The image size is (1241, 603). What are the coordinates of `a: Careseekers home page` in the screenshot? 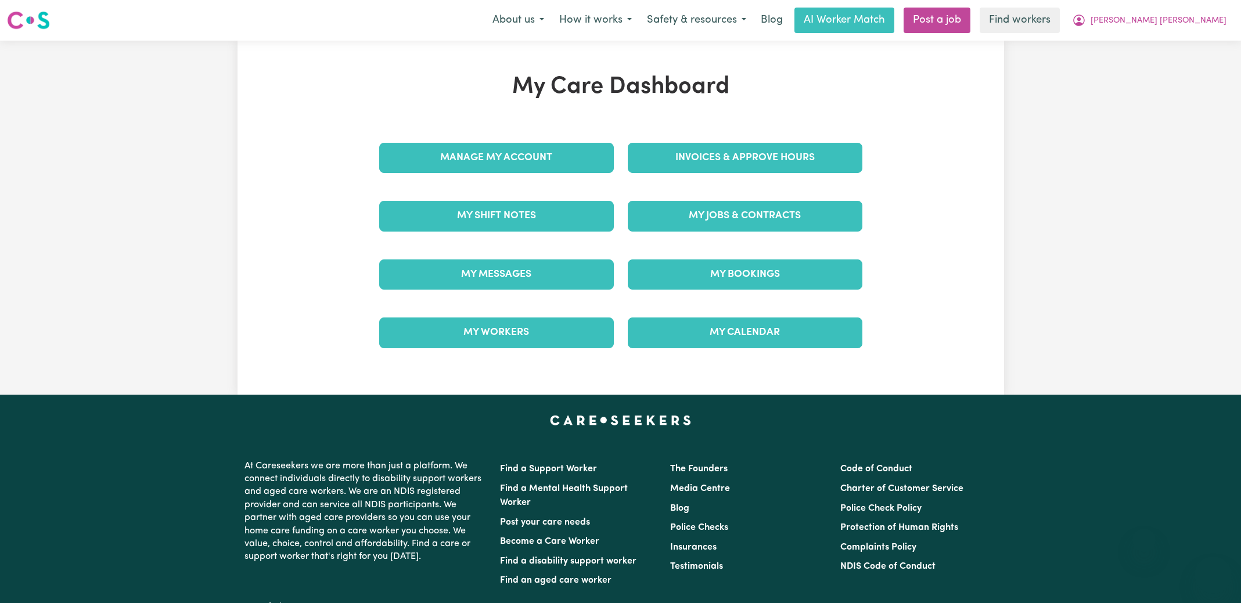 It's located at (620, 421).